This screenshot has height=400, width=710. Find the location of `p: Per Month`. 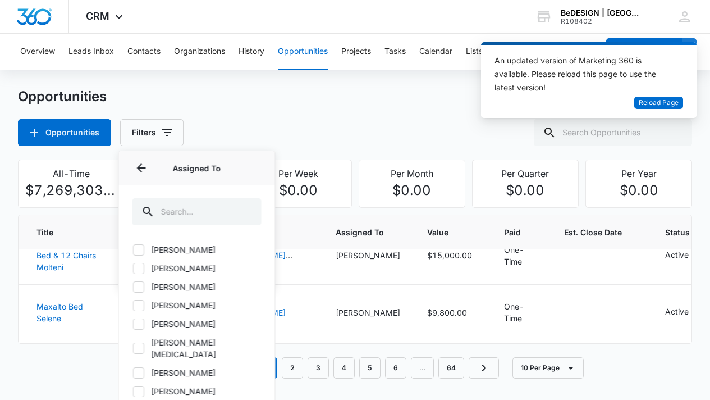

p: Per Month is located at coordinates (412, 173).